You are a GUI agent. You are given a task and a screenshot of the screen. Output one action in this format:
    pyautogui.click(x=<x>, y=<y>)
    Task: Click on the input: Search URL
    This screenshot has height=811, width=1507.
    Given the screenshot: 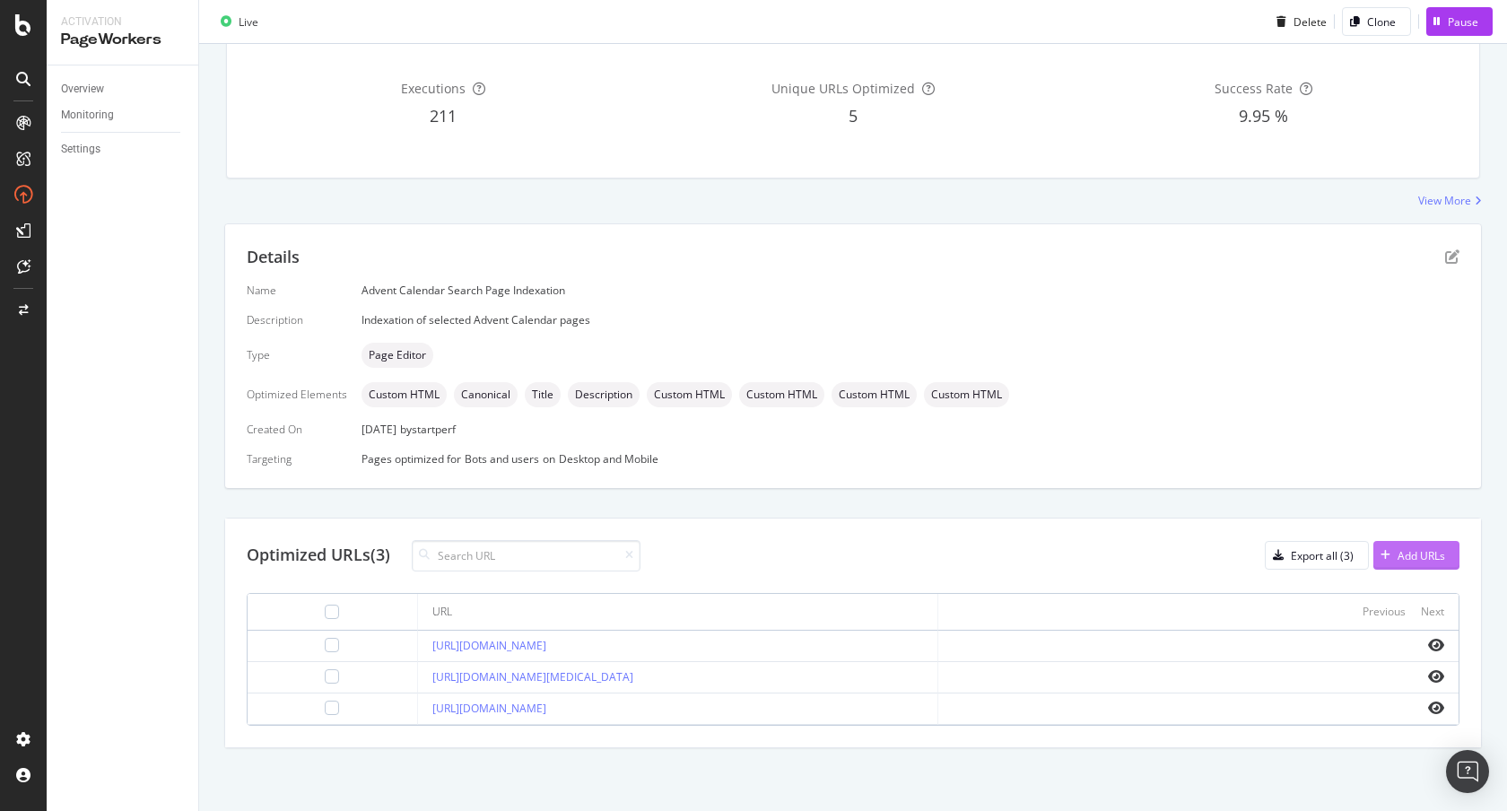 What is the action you would take?
    pyautogui.click(x=526, y=555)
    